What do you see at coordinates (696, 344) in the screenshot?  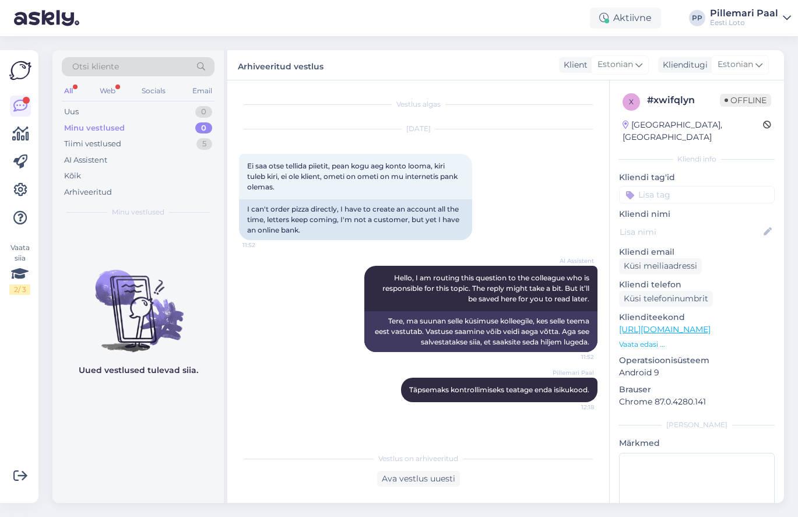 I see `p: Vaata edasi ...` at bounding box center [696, 344].